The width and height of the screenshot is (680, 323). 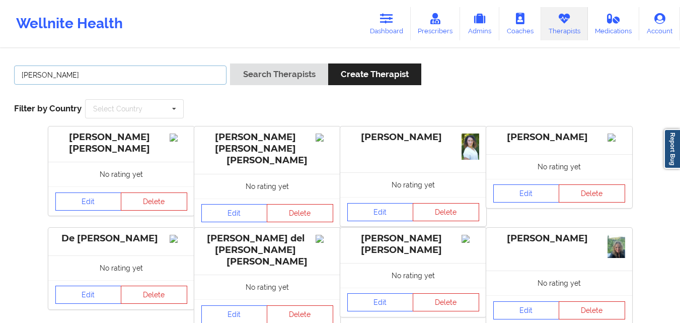 What do you see at coordinates (564, 24) in the screenshot?
I see `a: Therapists` at bounding box center [564, 24].